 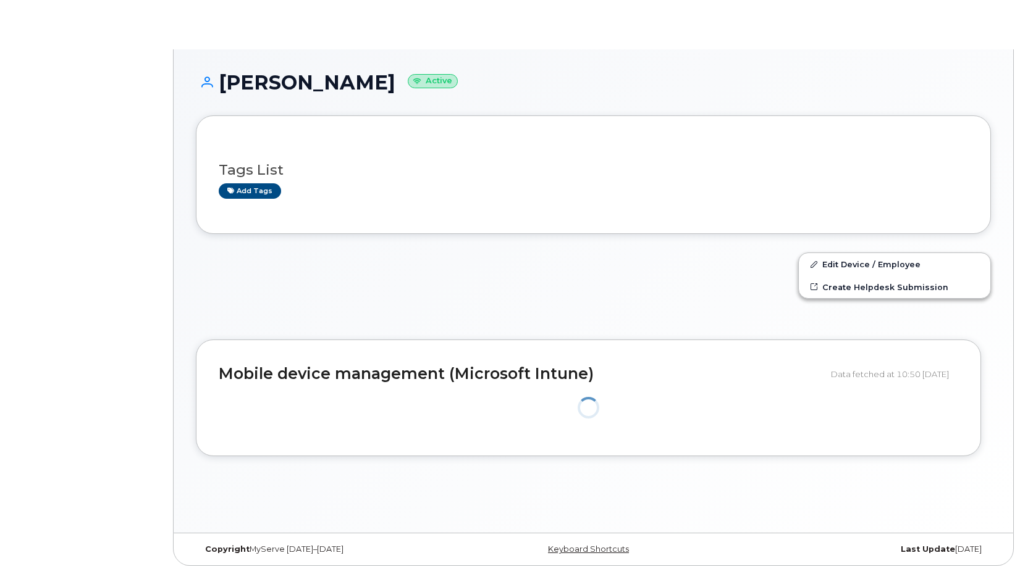 I want to click on a: Edit Device / Employee, so click(x=894, y=264).